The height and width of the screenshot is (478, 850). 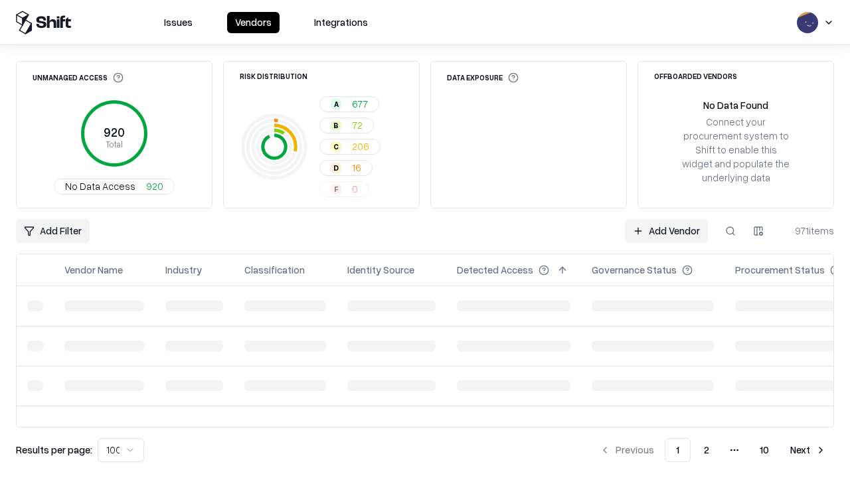 What do you see at coordinates (336, 168) in the screenshot?
I see `div: D` at bounding box center [336, 168].